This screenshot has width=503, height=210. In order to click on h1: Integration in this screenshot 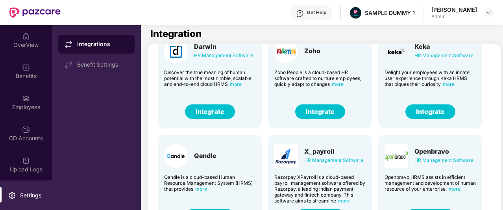, I will do `click(176, 34)`.